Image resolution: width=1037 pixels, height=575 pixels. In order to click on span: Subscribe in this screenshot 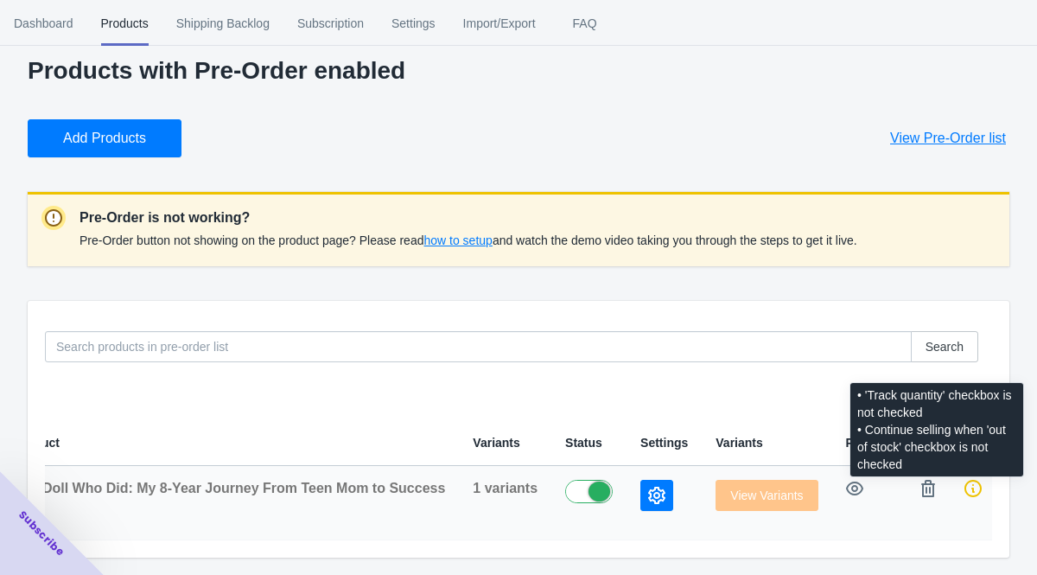, I will do `click(41, 533)`.